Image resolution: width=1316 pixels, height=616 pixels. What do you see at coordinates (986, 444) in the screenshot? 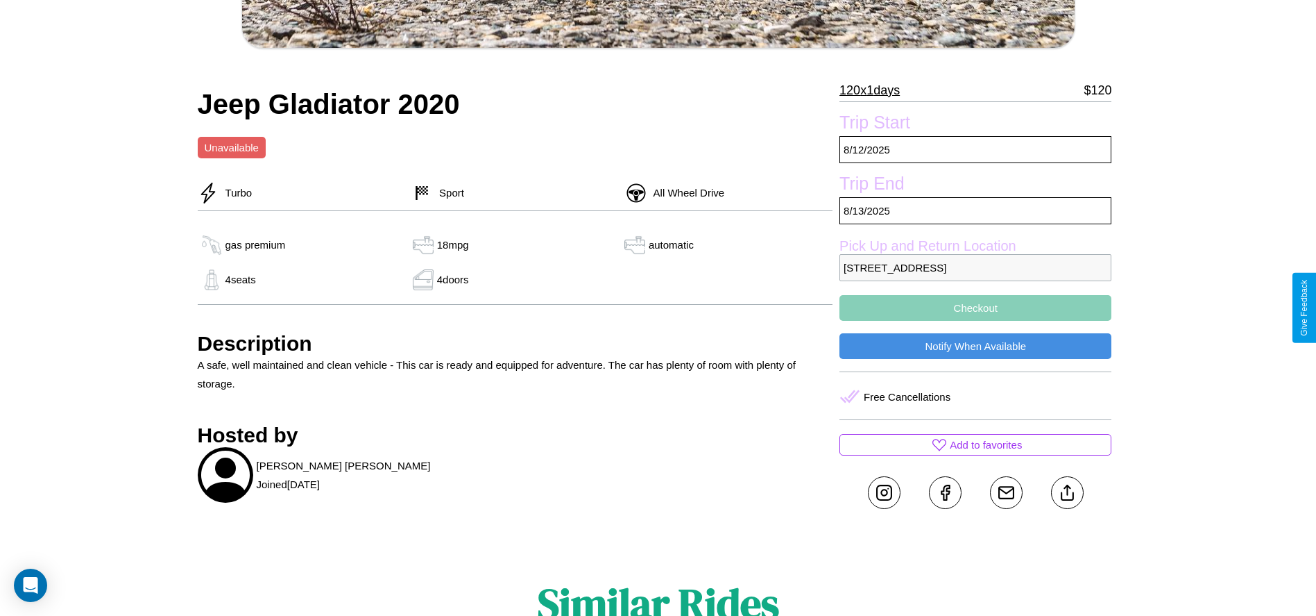
I see `p: Add to favorites` at bounding box center [986, 444].